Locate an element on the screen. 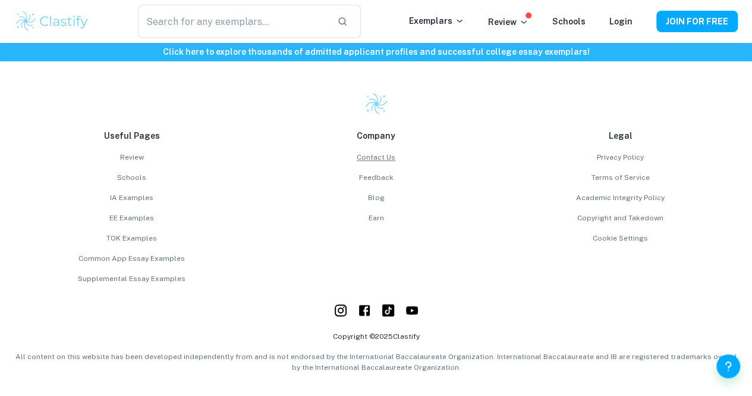  button: JOIN FOR FREE is located at coordinates (697, 21).